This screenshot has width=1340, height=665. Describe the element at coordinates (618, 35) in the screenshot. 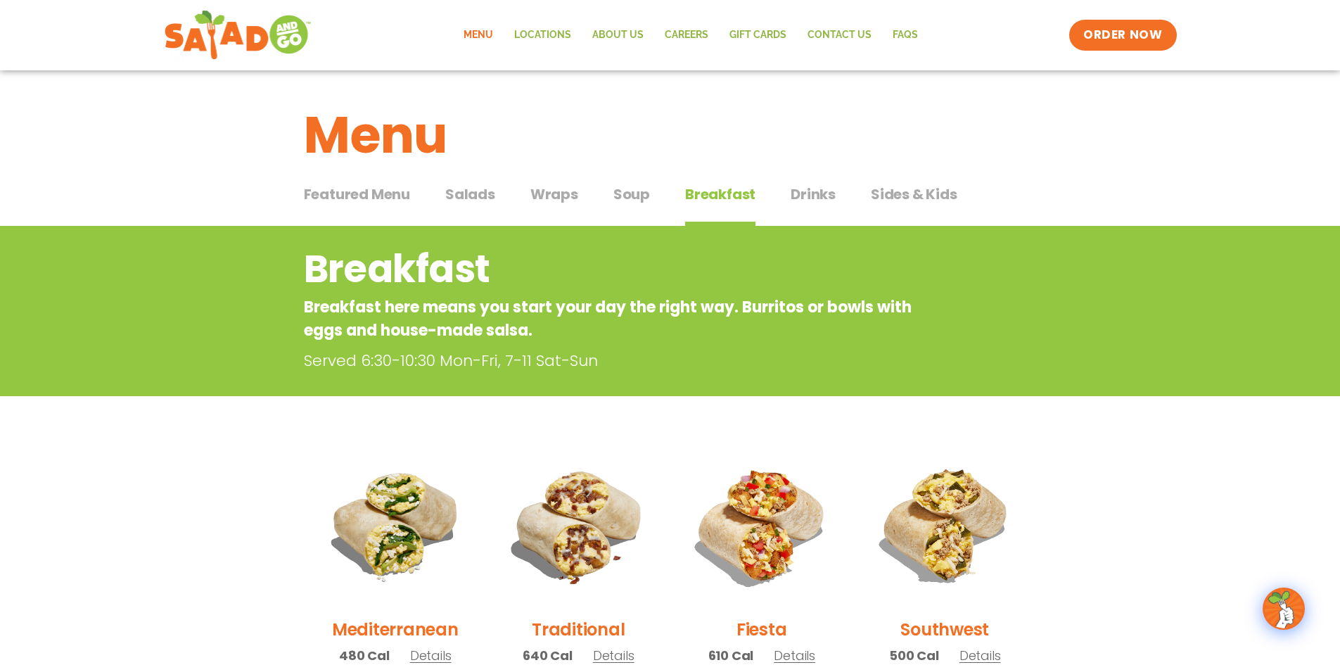

I see `a: About Us` at that location.